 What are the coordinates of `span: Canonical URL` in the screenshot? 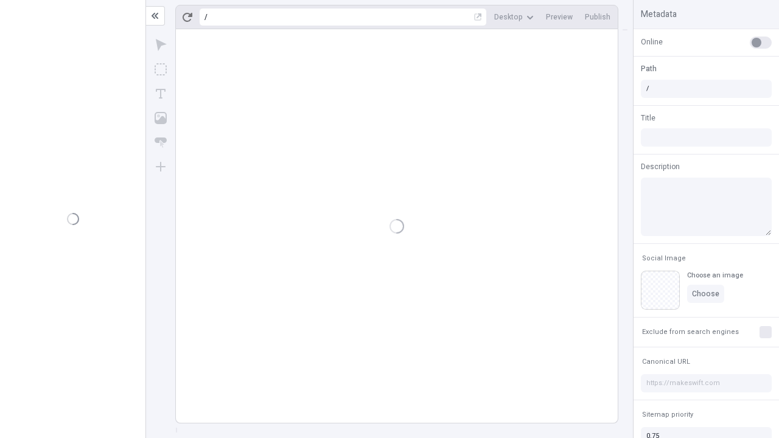 It's located at (665, 361).